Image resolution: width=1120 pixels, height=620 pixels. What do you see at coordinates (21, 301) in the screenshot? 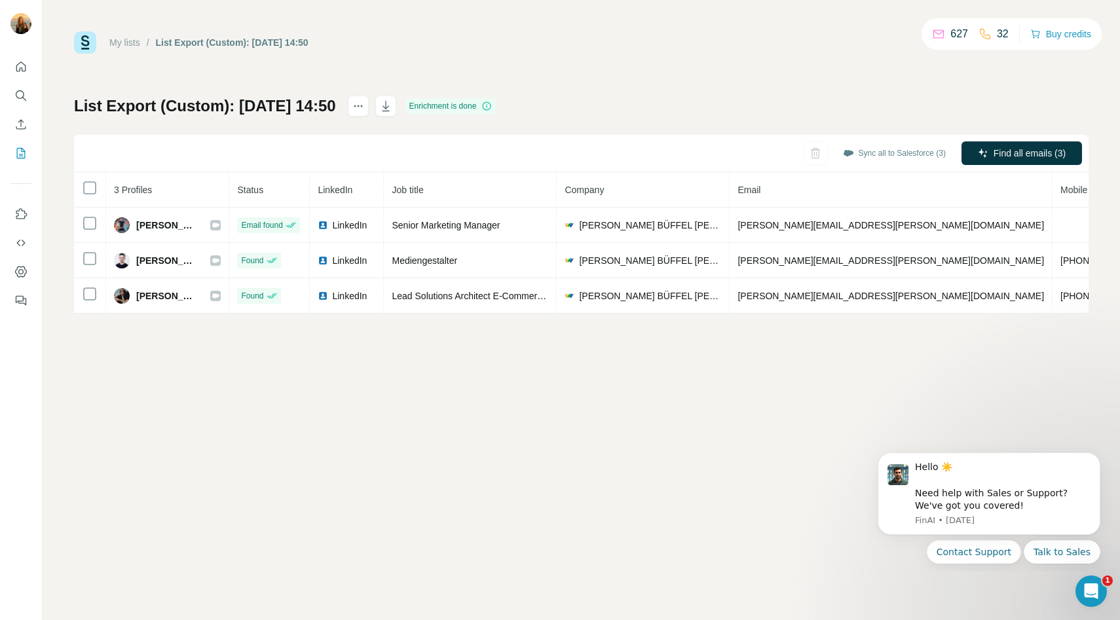
I see `button: Feedback` at bounding box center [21, 301].